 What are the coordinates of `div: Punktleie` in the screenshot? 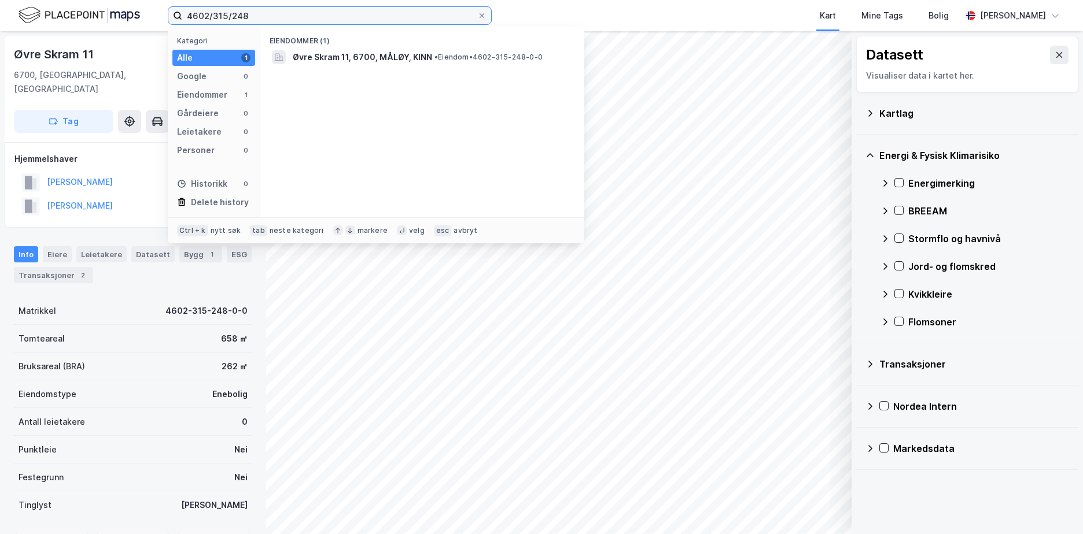 It's located at (38, 450).